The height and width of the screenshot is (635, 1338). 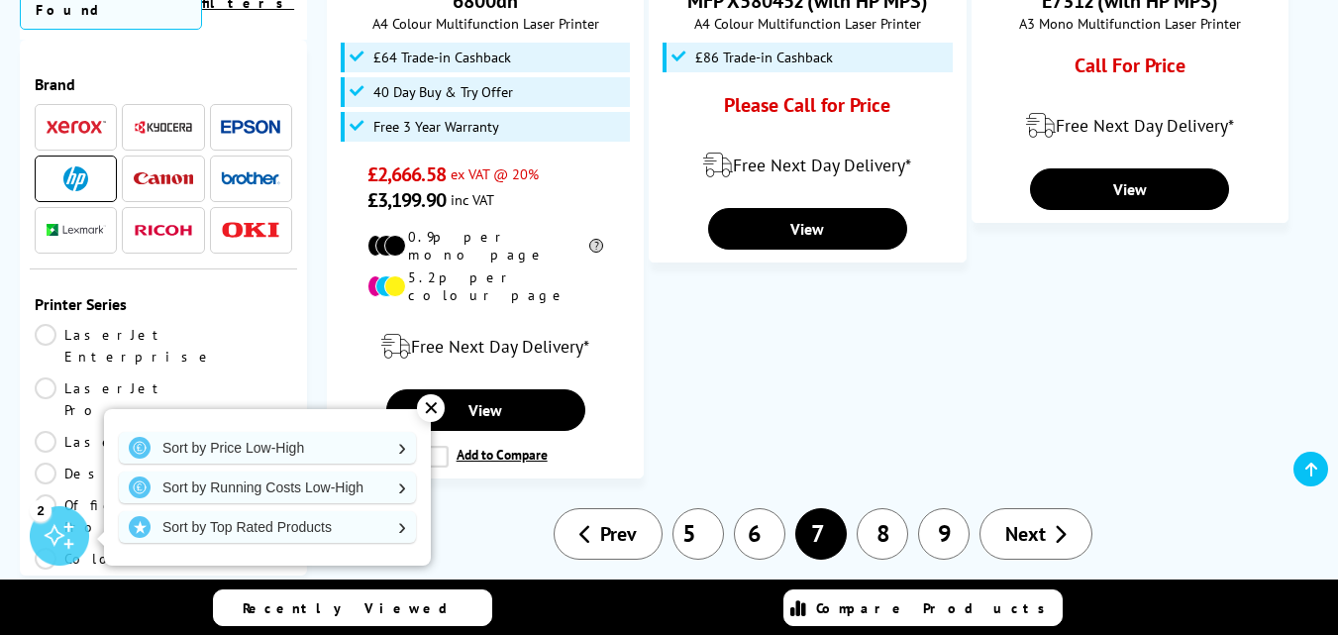 What do you see at coordinates (883, 534) in the screenshot?
I see `a: 8` at bounding box center [883, 534].